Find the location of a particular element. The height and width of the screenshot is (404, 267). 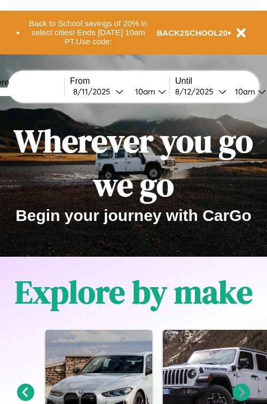

div: 8 / 11 / 2025 is located at coordinates (94, 91).